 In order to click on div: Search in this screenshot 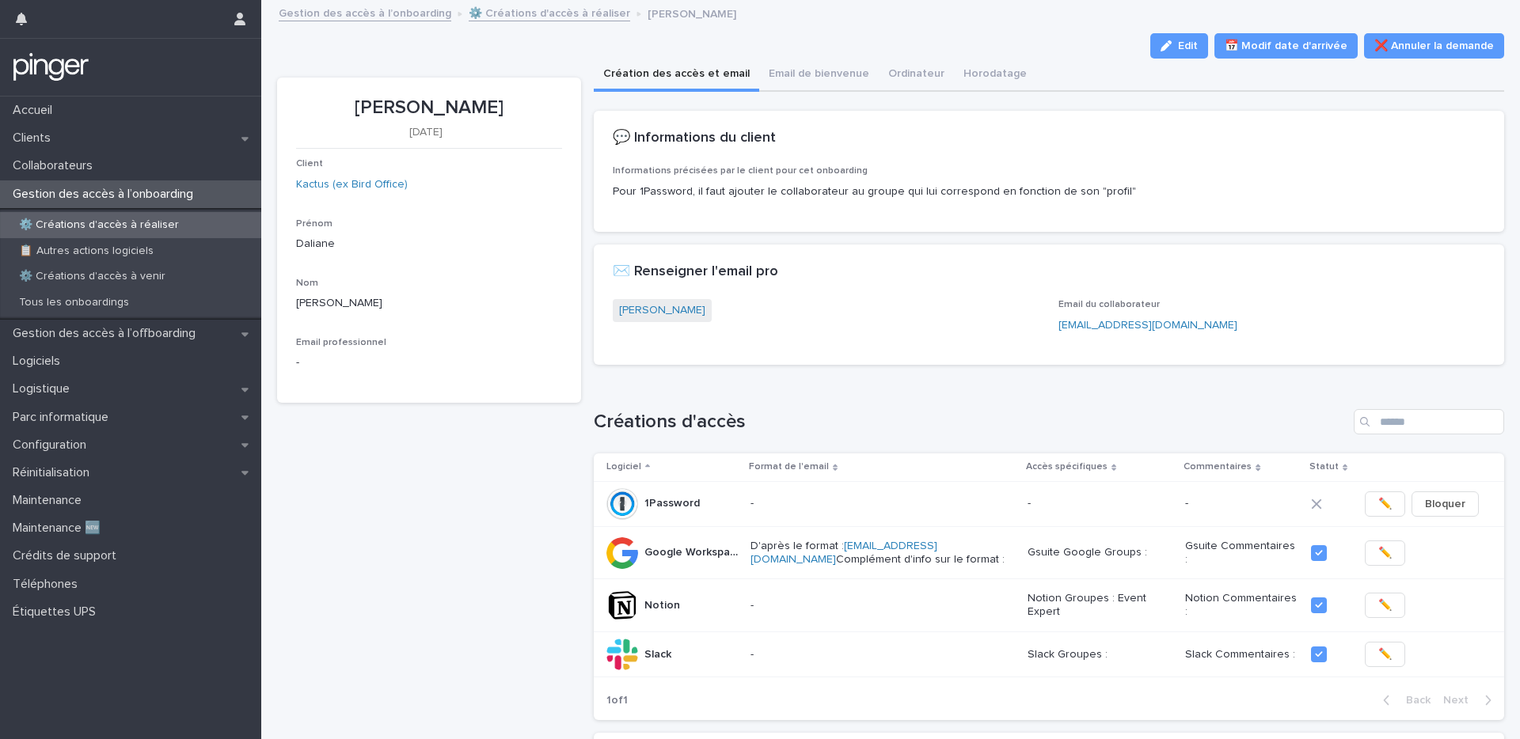, I will do `click(1429, 422)`.